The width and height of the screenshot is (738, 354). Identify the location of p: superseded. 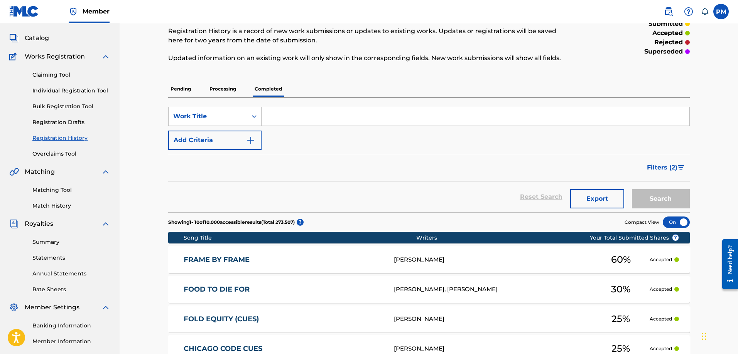
(663, 52).